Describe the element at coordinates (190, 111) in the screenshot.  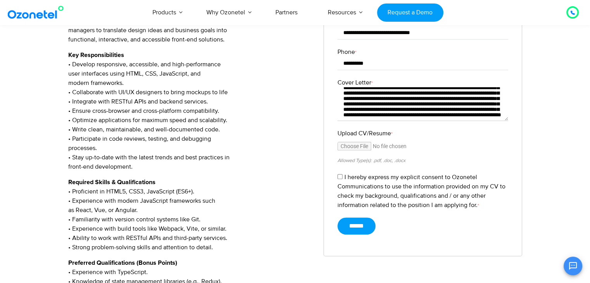
I see `p: • Develop responsive, accessible, and high-performance user interfaces using HTML, CSS, JavaScrip...` at that location.